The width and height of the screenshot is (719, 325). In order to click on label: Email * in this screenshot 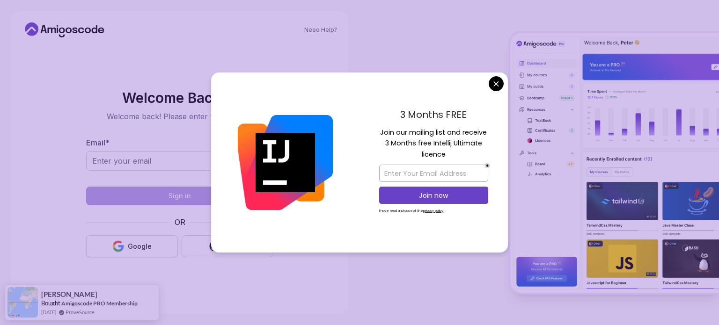, I will do `click(98, 143)`.